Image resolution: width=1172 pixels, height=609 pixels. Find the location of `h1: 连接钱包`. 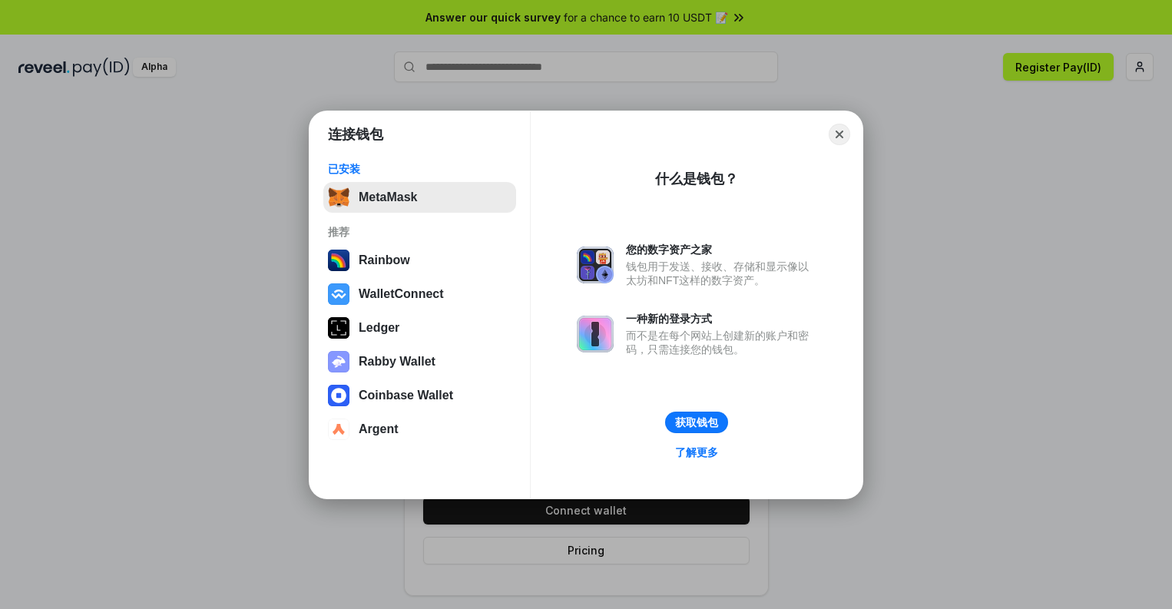

h1: 连接钱包 is located at coordinates (356, 134).